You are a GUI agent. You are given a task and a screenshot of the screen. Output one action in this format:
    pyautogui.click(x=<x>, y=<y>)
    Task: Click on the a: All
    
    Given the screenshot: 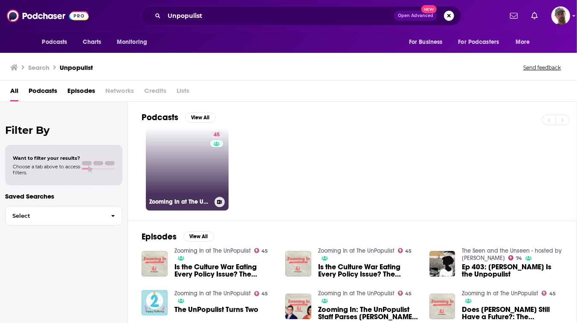 What is the action you would take?
    pyautogui.click(x=14, y=93)
    